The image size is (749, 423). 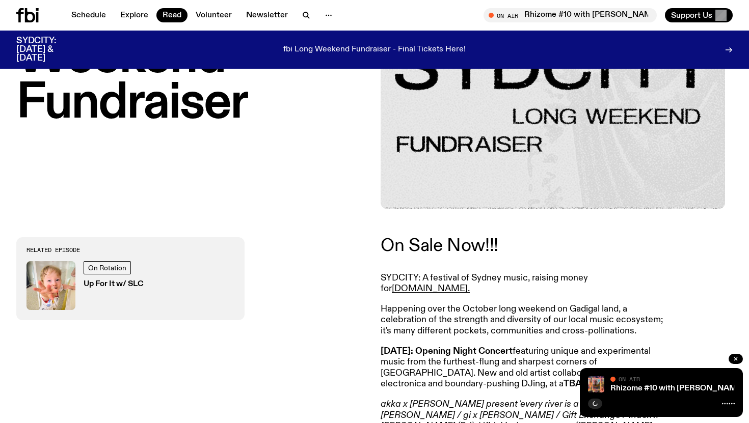 What do you see at coordinates (172, 15) in the screenshot?
I see `a: Read` at bounding box center [172, 15].